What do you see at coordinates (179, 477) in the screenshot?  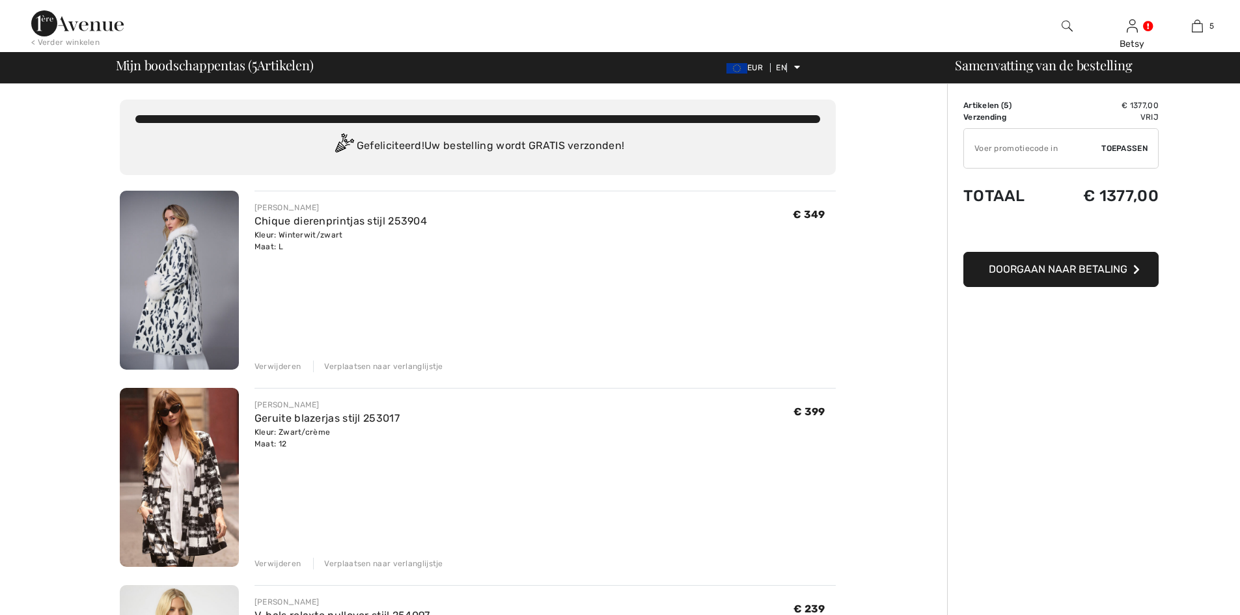 I see `img: Geruite blazerjas stijl 253017` at bounding box center [179, 477].